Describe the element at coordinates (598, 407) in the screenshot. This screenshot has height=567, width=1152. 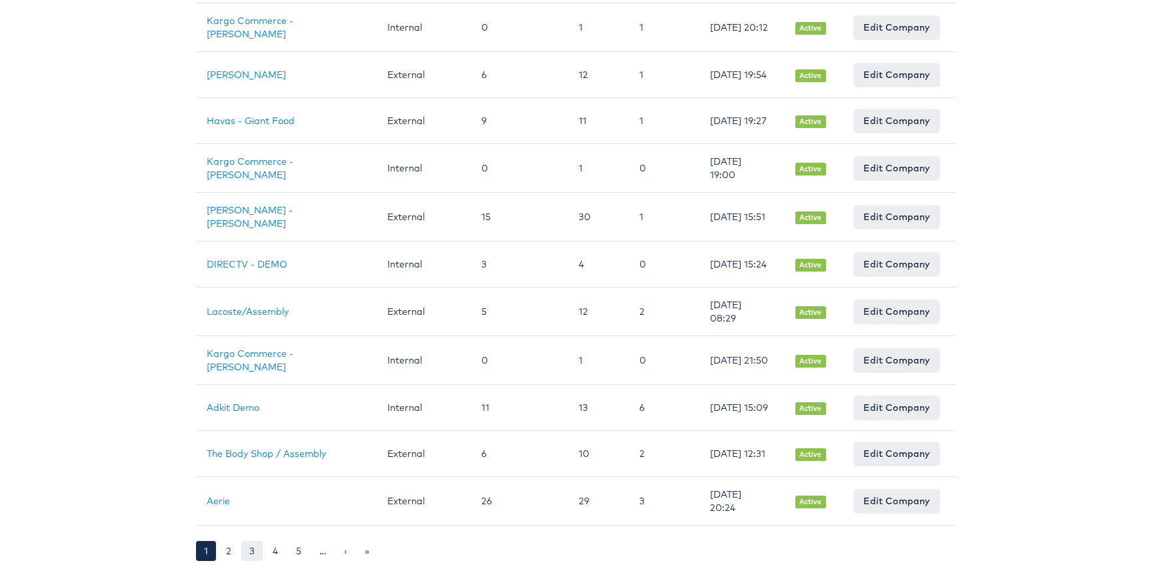
I see `td: 13` at that location.